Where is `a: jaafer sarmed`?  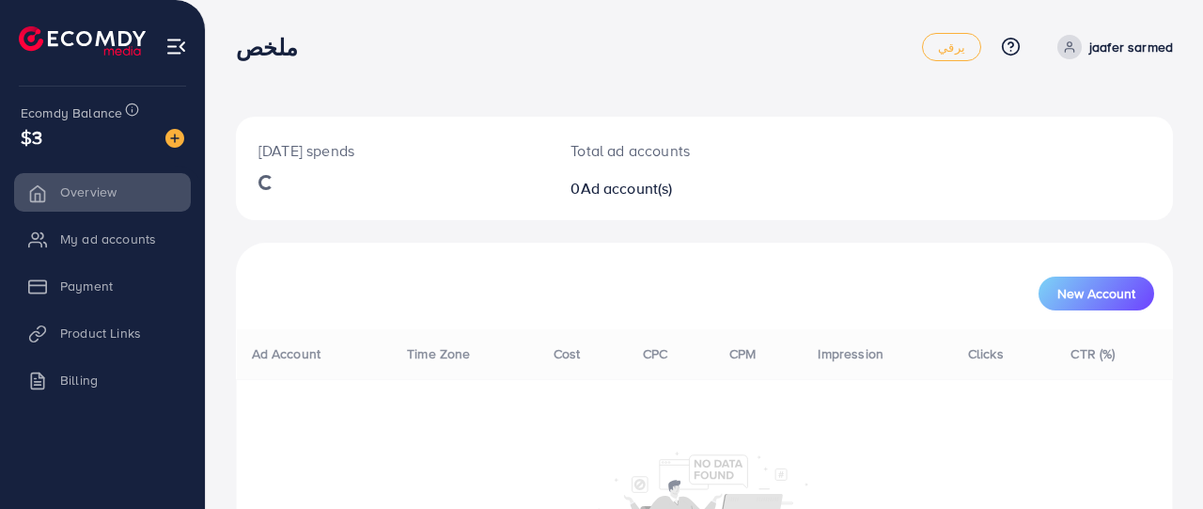 a: jaafer sarmed is located at coordinates (1111, 47).